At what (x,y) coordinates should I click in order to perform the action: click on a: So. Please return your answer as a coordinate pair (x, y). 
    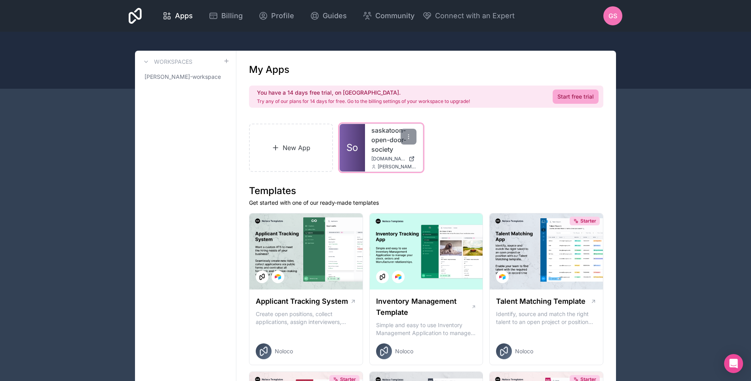
    Looking at the image, I should click on (353, 148).